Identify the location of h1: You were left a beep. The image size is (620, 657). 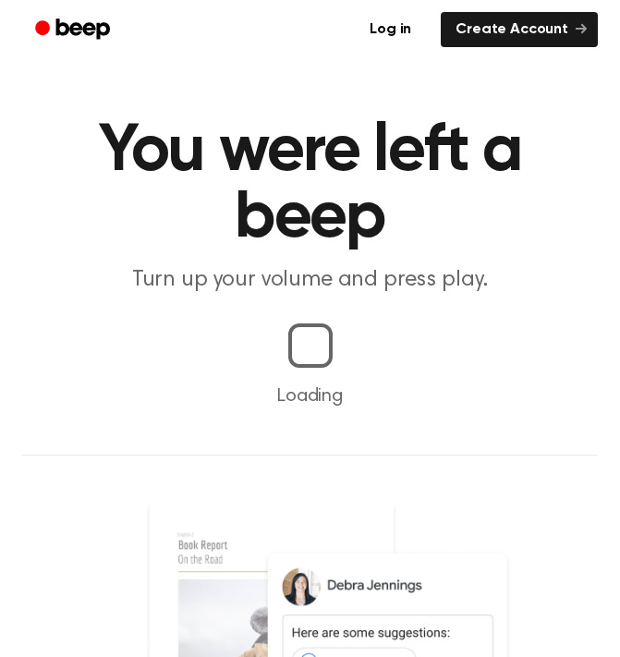
(309, 185).